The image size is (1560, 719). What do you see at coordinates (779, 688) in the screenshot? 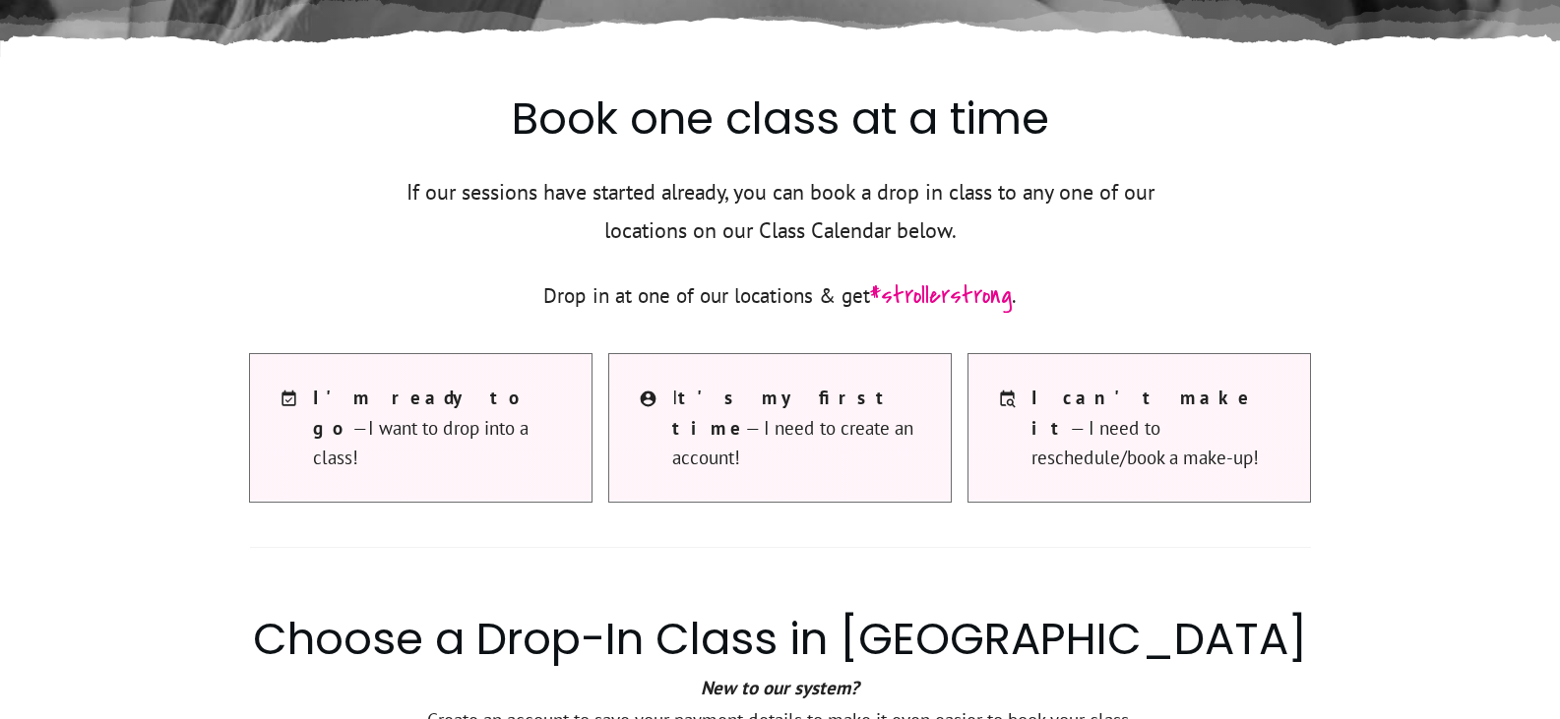
I see `strong: New to our system?` at bounding box center [779, 688].